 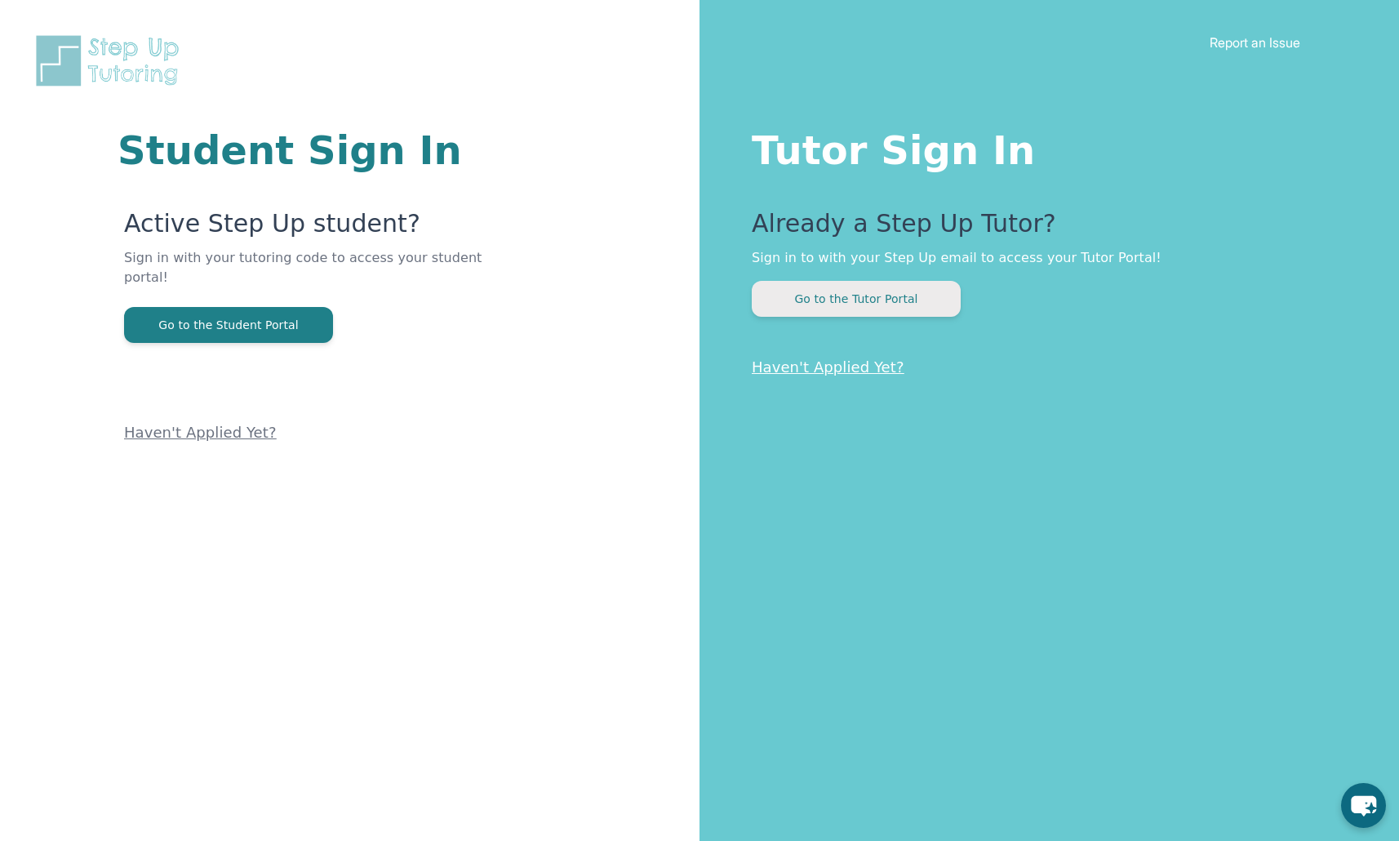 I want to click on button: Go to the Student Portal, so click(x=229, y=325).